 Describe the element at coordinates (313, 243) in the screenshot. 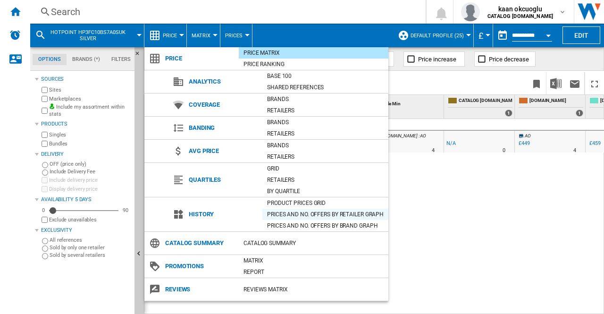

I see `div: Catalog Summary` at that location.